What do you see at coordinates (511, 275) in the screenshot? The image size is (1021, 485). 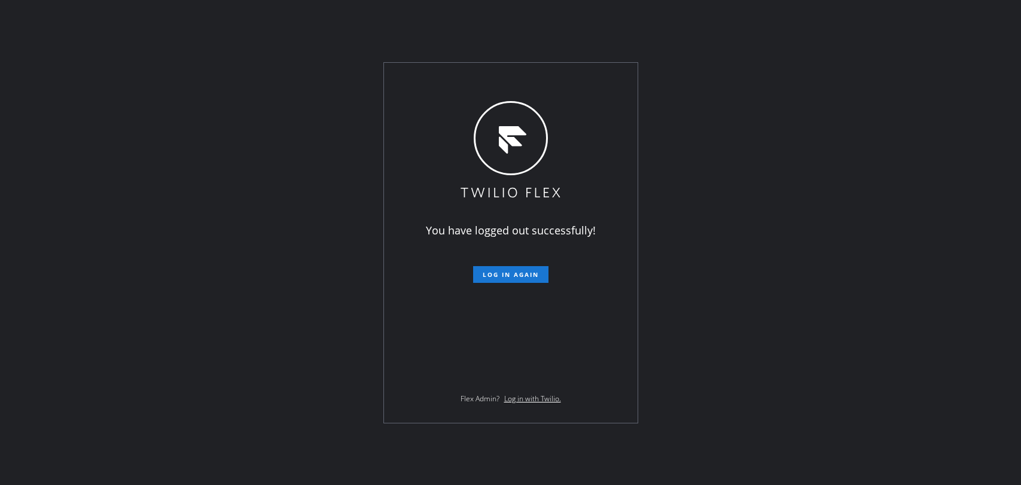 I see `span: Log in again` at bounding box center [511, 275].